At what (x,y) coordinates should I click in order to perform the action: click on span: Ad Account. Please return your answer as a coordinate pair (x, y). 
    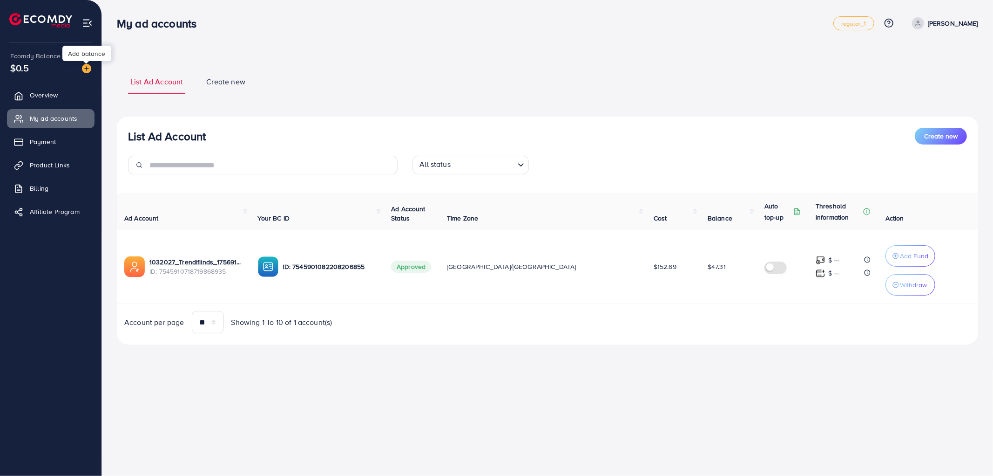
    Looking at the image, I should click on (142, 218).